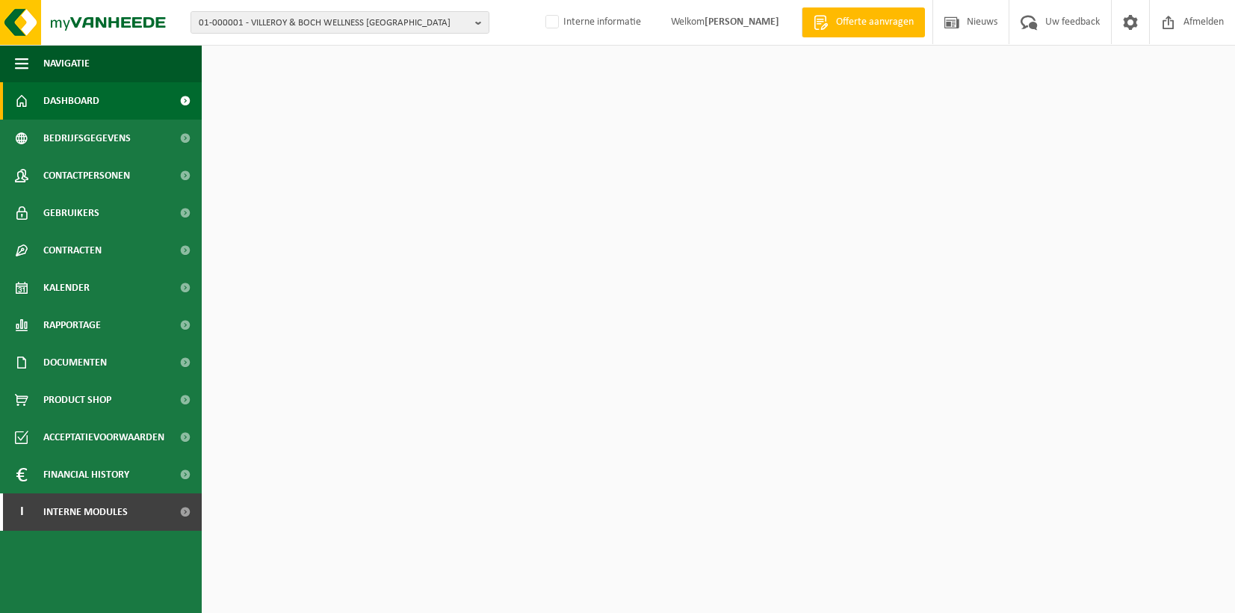 This screenshot has height=613, width=1235. What do you see at coordinates (863, 22) in the screenshot?
I see `a: Offerte aanvragen` at bounding box center [863, 22].